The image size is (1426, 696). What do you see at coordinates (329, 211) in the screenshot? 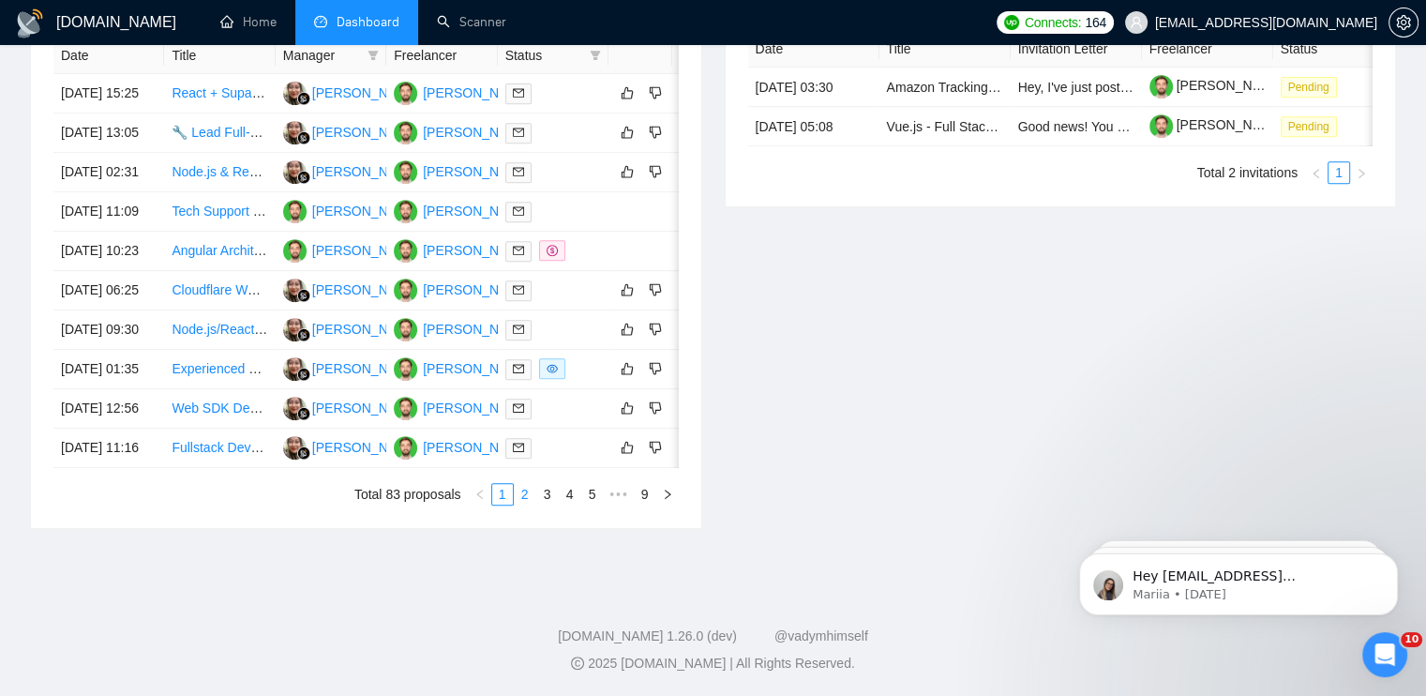
I see `a: Tech Support for Site Built on React | Laravel | MySQL` at bounding box center [329, 211].